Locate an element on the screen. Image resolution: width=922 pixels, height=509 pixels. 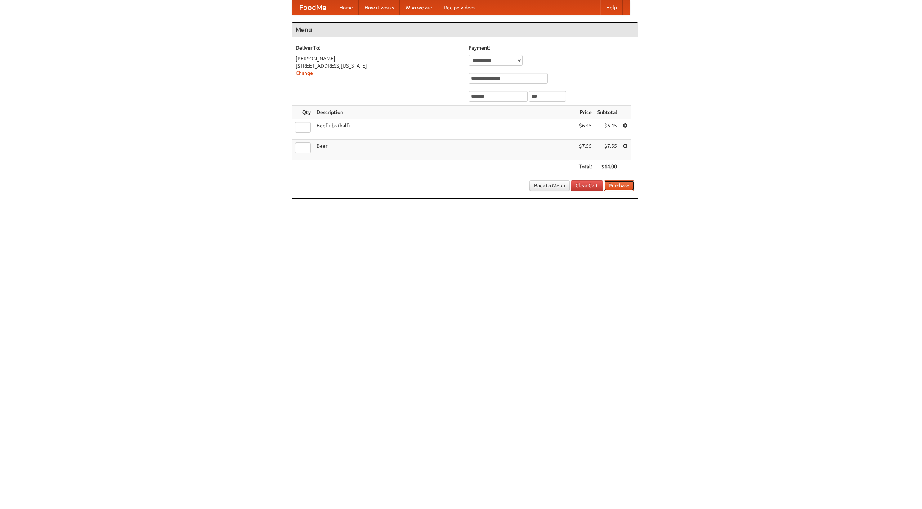
a: Clear Cart is located at coordinates (586, 186).